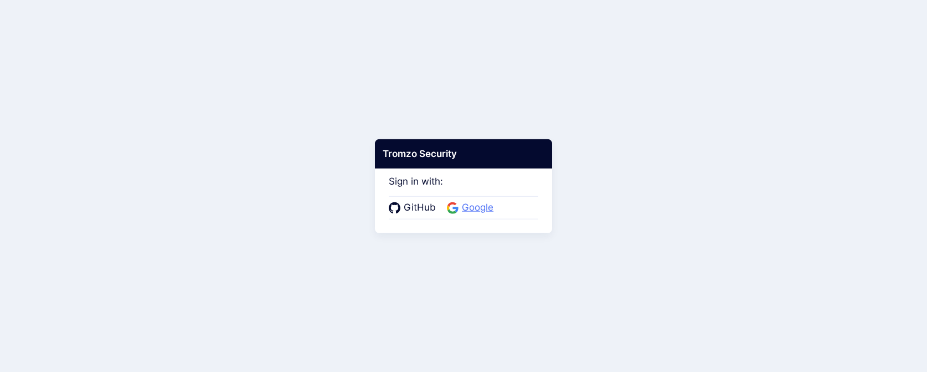  Describe the element at coordinates (463, 154) in the screenshot. I see `div: Tromzo Security` at that location.